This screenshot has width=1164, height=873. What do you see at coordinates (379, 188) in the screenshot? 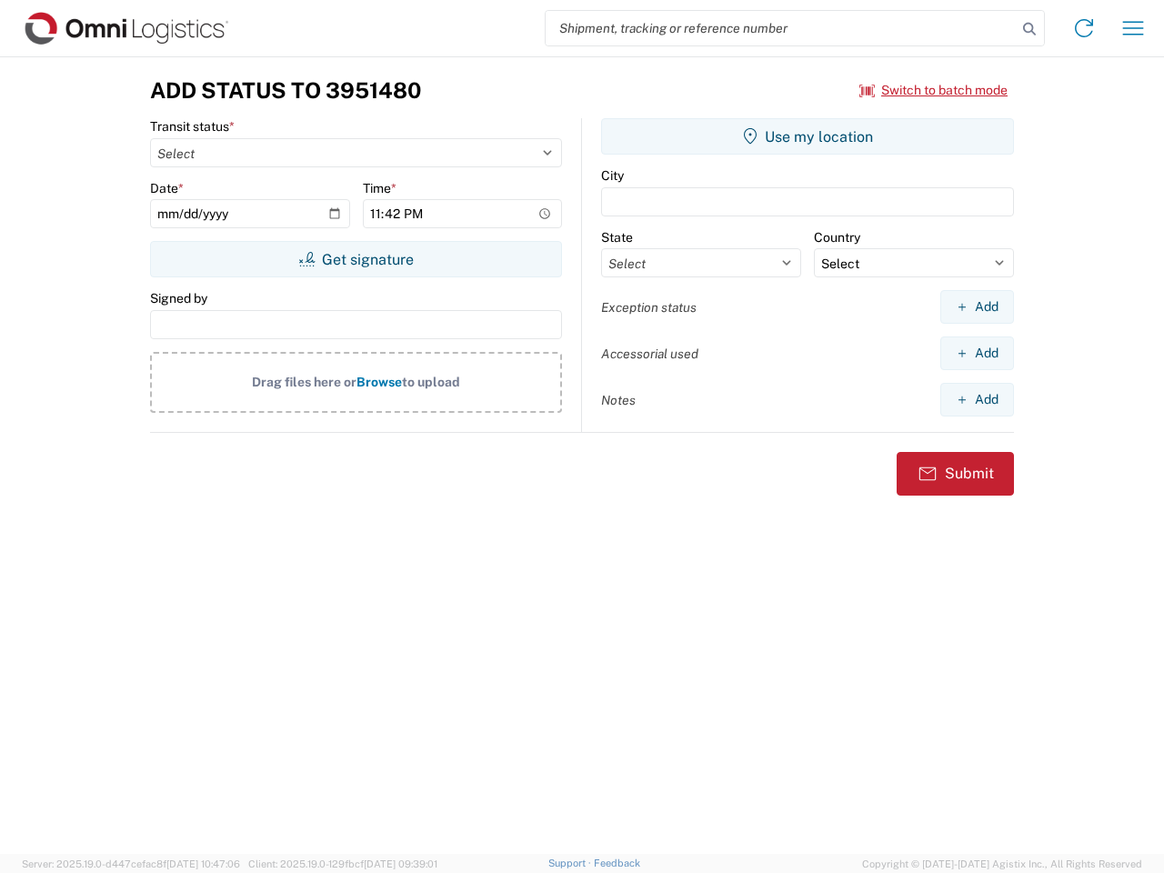
I see `label: Time` at bounding box center [379, 188].